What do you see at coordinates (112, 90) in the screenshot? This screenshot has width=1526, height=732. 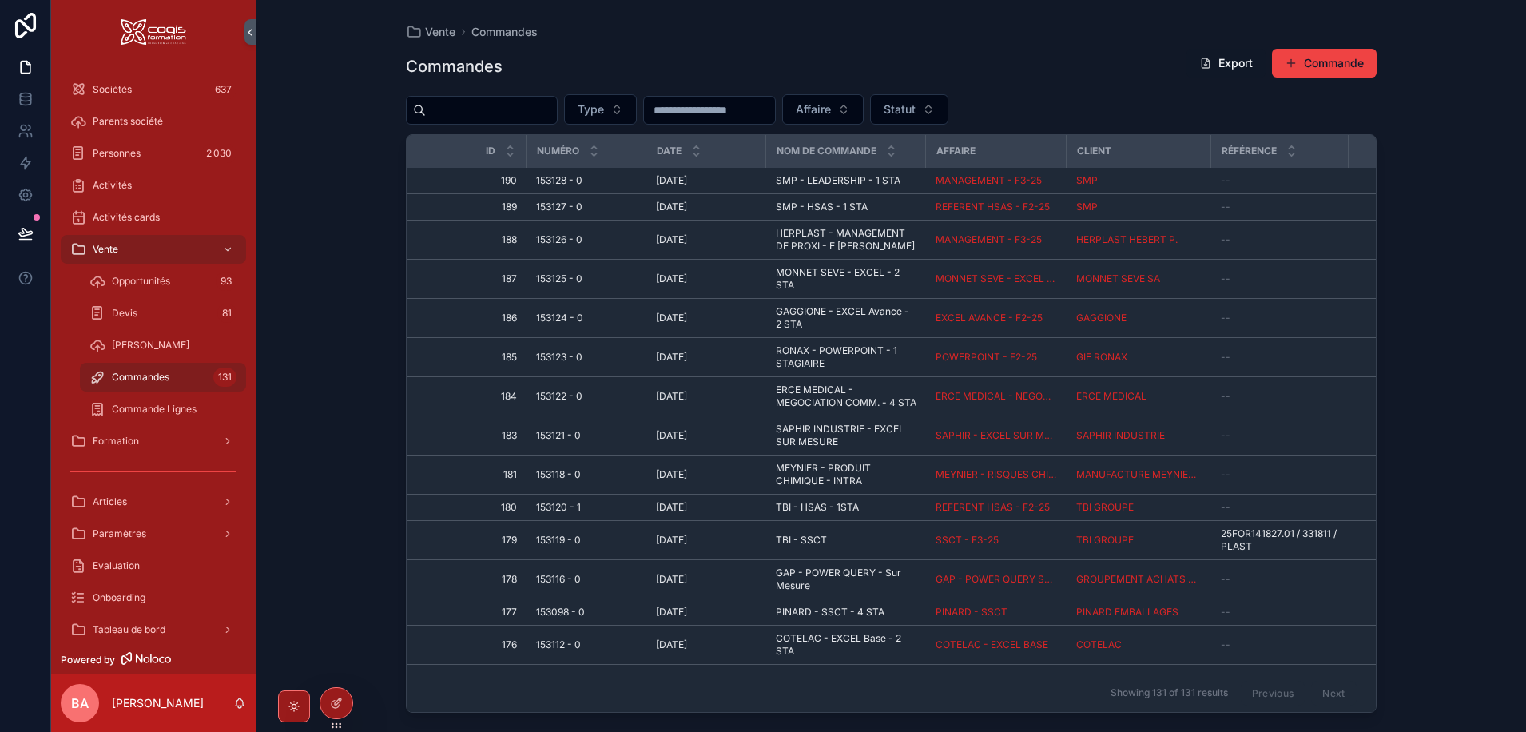 I see `span: Sociétés` at bounding box center [112, 90].